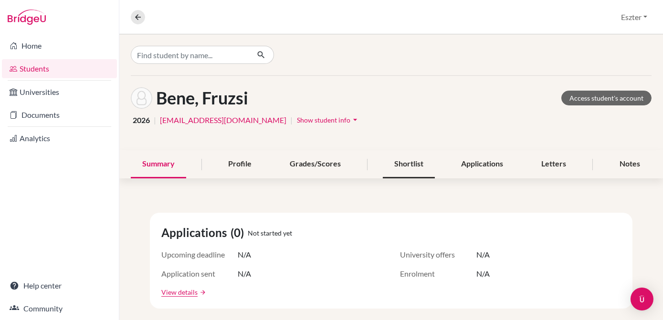 The image size is (663, 320). What do you see at coordinates (324, 120) in the screenshot?
I see `span: Show student info` at bounding box center [324, 120].